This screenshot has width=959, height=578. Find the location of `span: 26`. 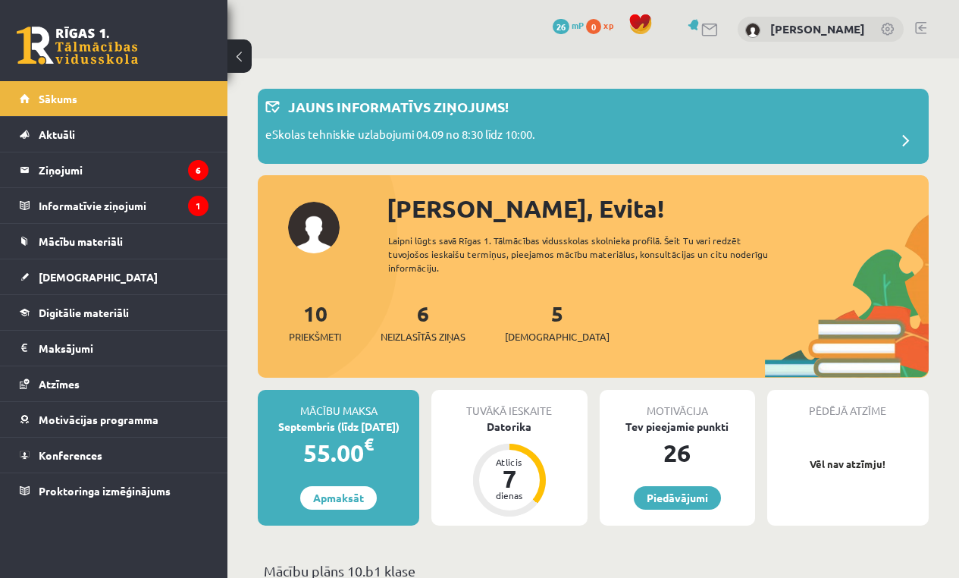

span: 26 is located at coordinates (561, 27).